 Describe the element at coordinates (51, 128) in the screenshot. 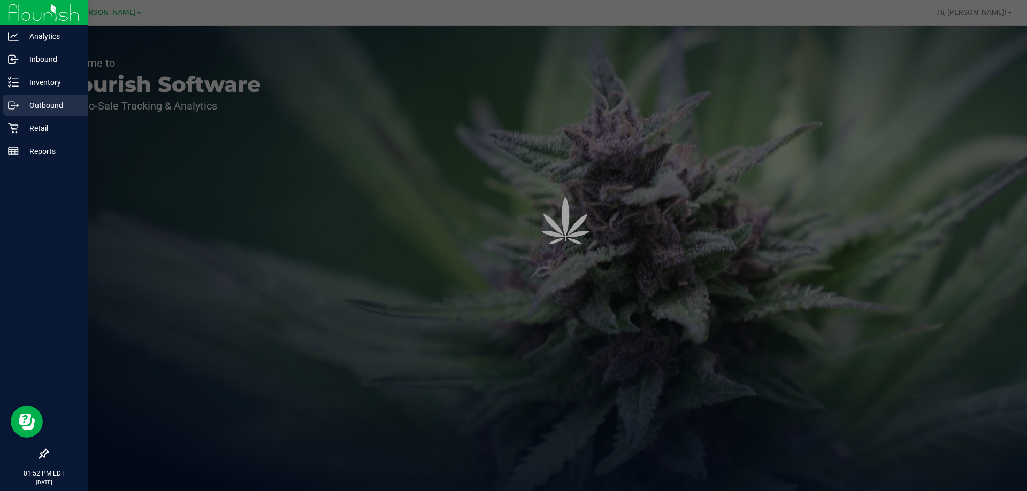

I see `p: Retail` at that location.